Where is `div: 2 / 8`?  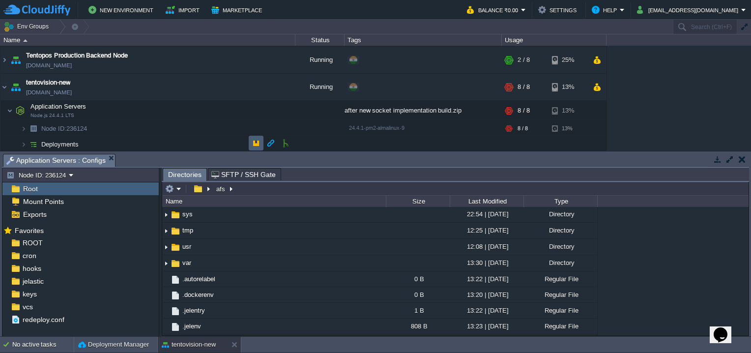 div: 2 / 8 is located at coordinates (523, 60).